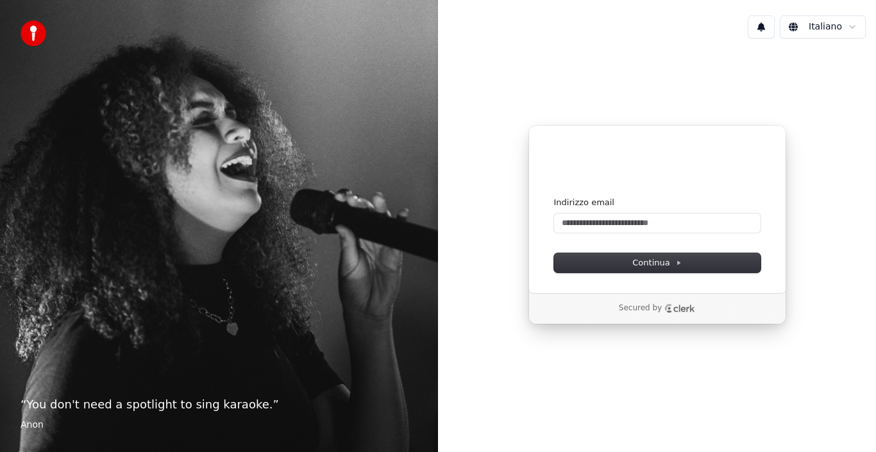 Image resolution: width=876 pixels, height=452 pixels. I want to click on label: Indirizzo email, so click(584, 203).